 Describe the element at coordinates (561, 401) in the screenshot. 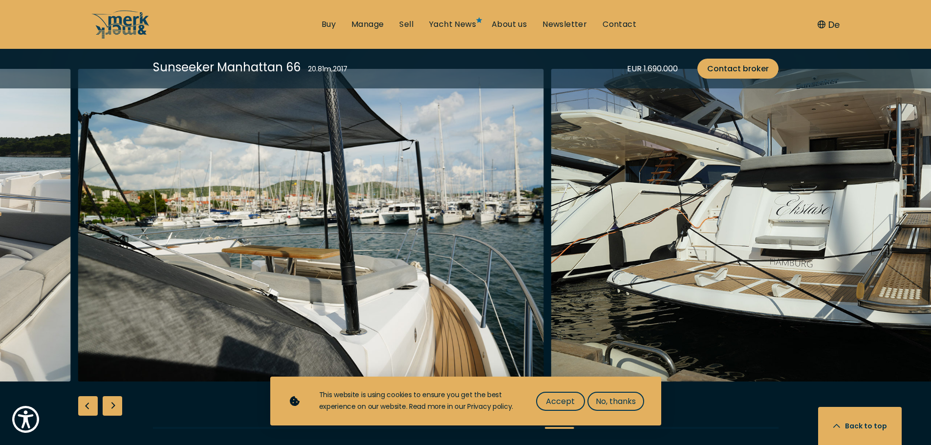

I see `button: Accept` at that location.